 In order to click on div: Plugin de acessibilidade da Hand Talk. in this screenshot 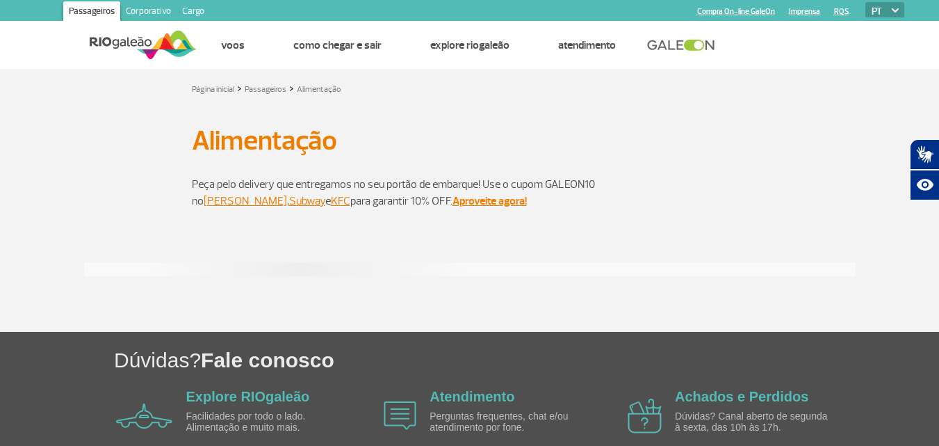, I will do `click(924, 170)`.